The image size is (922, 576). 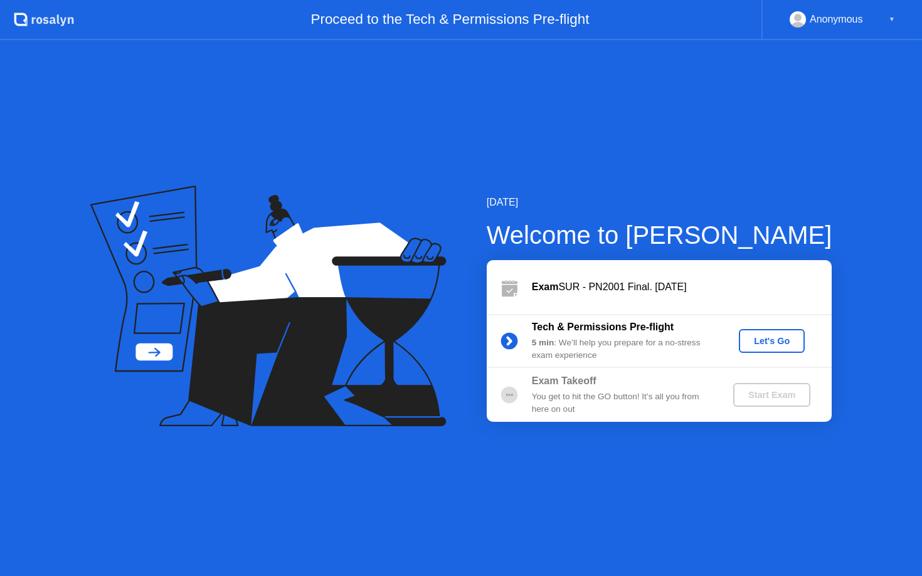 I want to click on button: Let's Go, so click(x=771, y=341).